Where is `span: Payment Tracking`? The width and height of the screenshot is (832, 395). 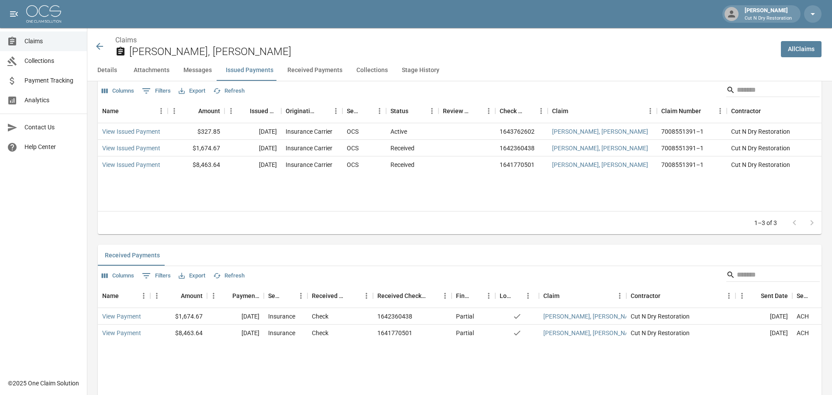 span: Payment Tracking is located at coordinates (52, 80).